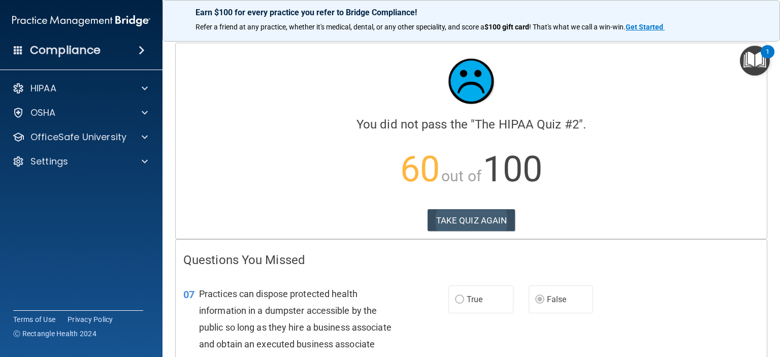 The width and height of the screenshot is (780, 357). What do you see at coordinates (471, 220) in the screenshot?
I see `button: TAKE QUIZ AGAIN` at bounding box center [471, 220].